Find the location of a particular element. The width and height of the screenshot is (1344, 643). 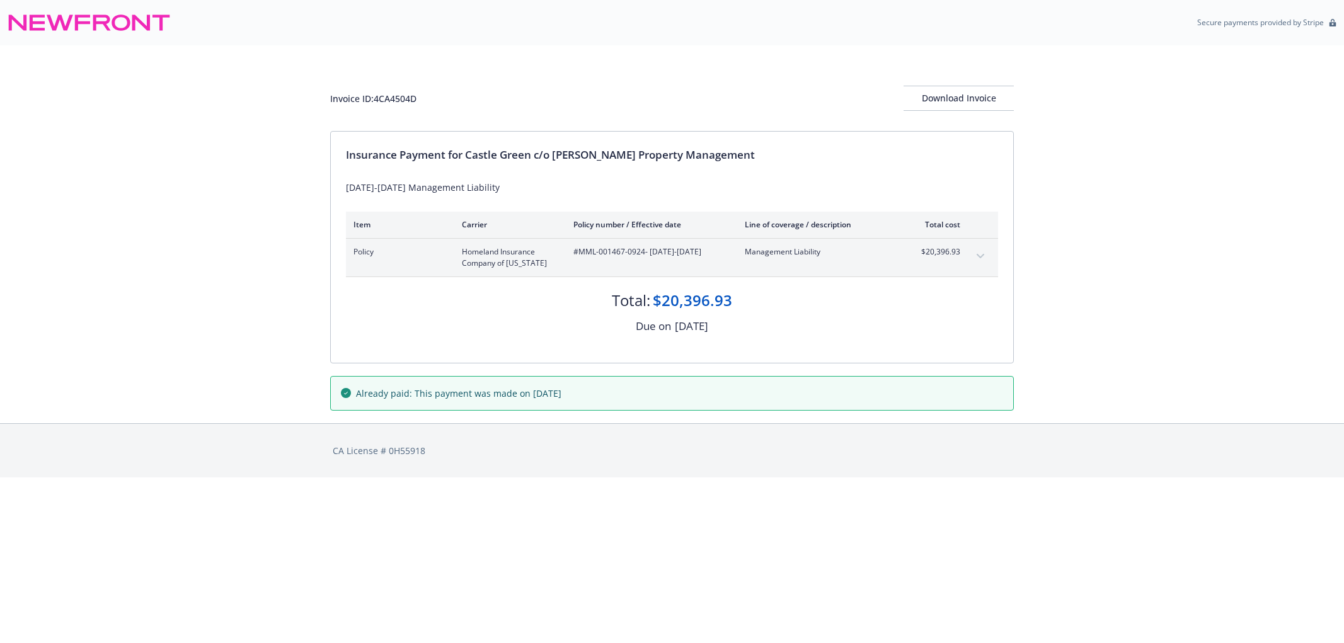

div: Item is located at coordinates (398, 224).